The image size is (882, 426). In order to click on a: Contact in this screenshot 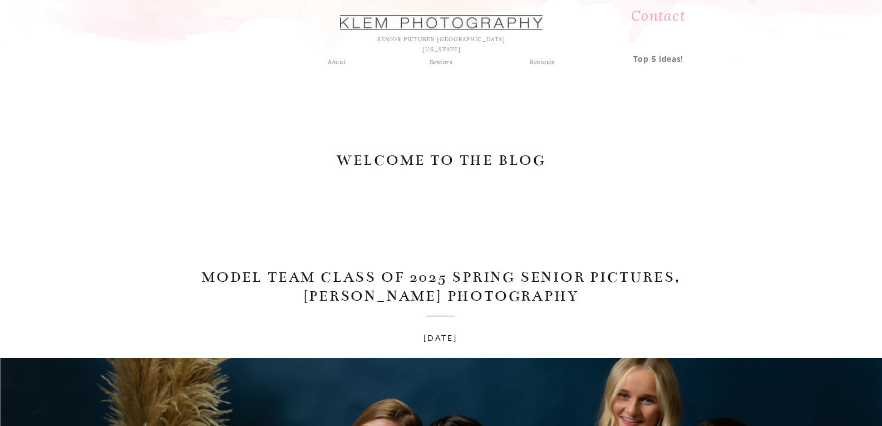, I will do `click(658, 17)`.